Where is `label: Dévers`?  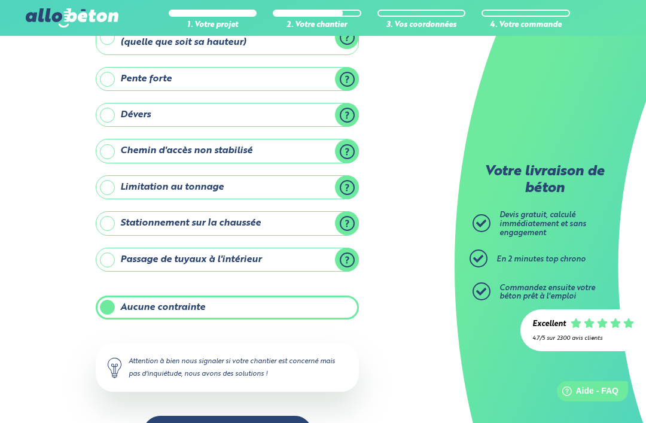
label: Dévers is located at coordinates (227, 115).